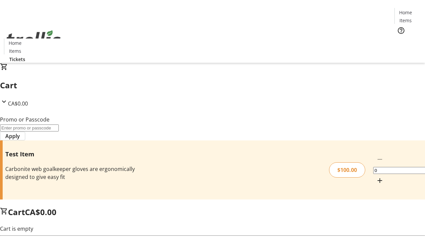 This screenshot has width=425, height=239. I want to click on img: Orient E2E Organization FF5IkU6PR7's Logo, so click(34, 39).